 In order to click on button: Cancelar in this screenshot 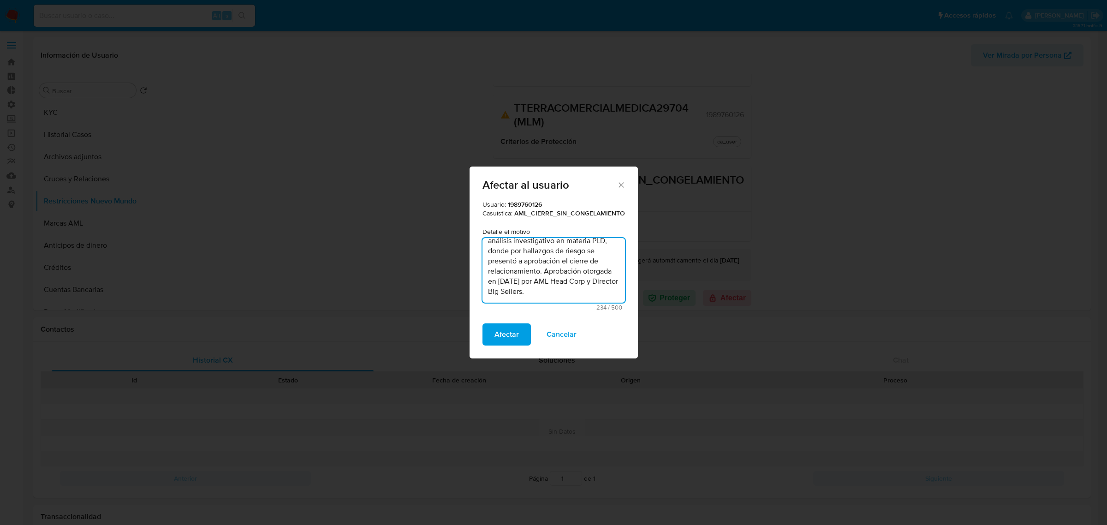, I will do `click(562, 335)`.